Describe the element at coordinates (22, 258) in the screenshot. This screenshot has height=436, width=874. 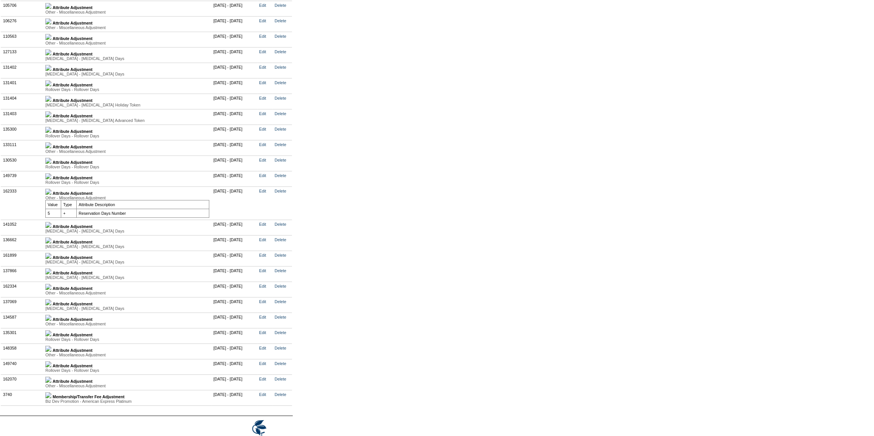
I see `td: 161899` at that location.